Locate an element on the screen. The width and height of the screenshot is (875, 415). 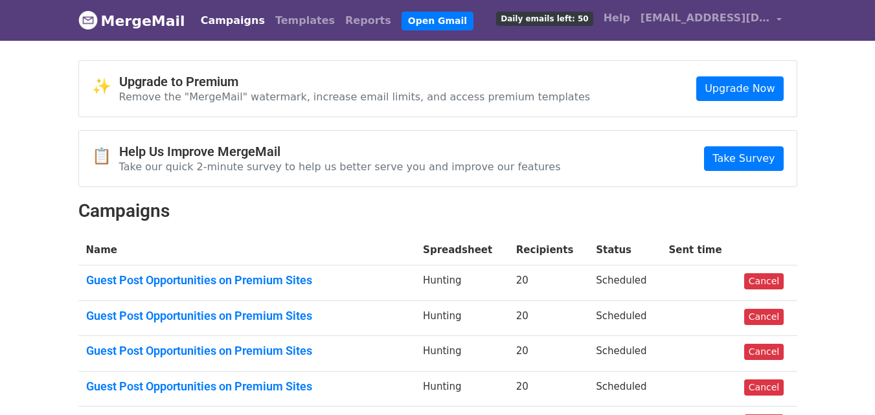
th: Spreadsheet is located at coordinates (462, 250).